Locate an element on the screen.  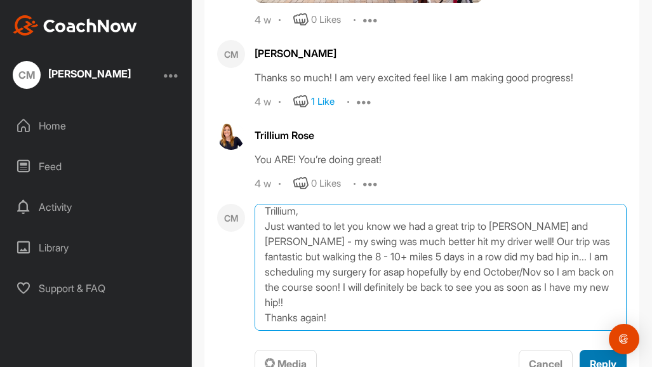
div: Activity is located at coordinates (96, 207).